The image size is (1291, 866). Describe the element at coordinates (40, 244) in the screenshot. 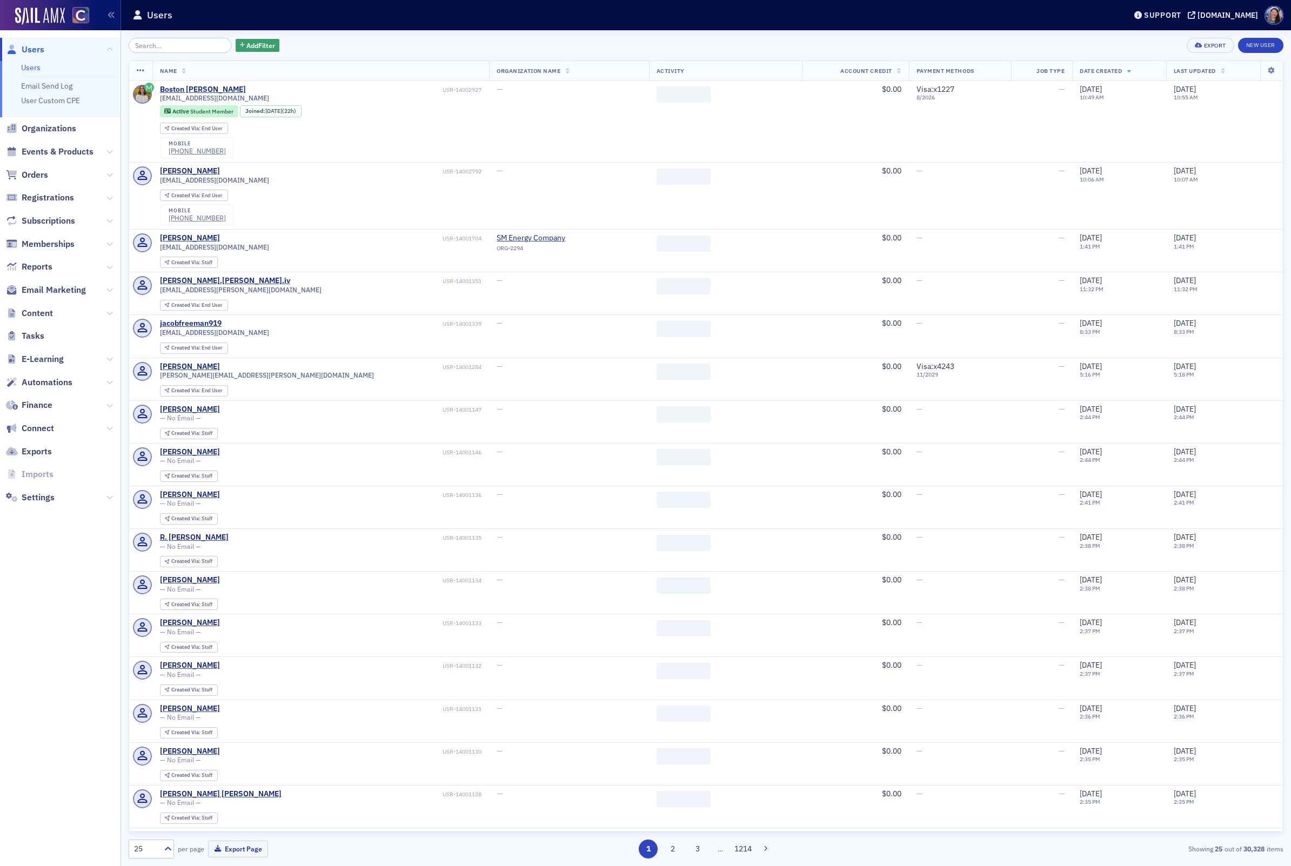

I see `a: Memberships` at that location.